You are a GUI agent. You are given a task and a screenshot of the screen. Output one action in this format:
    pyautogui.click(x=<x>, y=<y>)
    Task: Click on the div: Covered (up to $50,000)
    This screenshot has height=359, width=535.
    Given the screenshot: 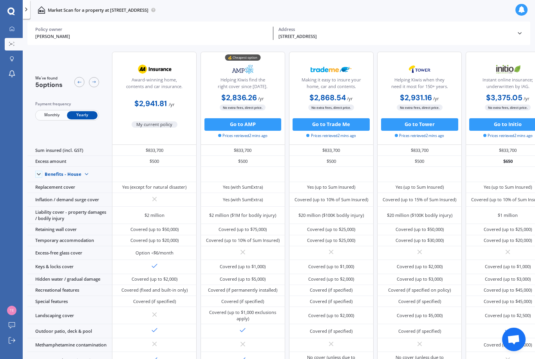 What is the action you would take?
    pyautogui.click(x=154, y=230)
    